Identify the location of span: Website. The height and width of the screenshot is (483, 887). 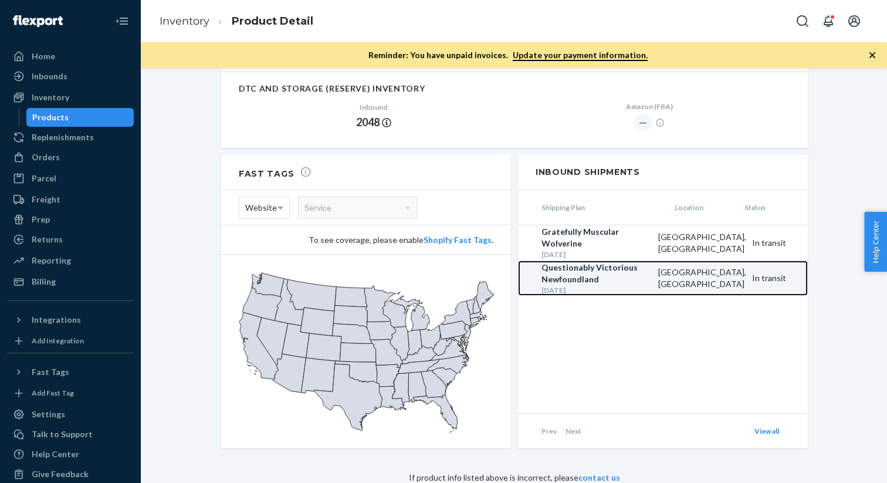
(261, 208).